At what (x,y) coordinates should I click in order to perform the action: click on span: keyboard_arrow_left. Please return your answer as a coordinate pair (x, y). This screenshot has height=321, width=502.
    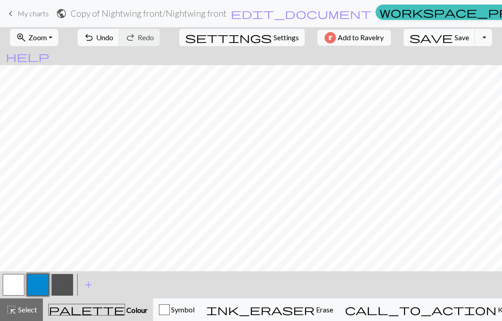
    Looking at the image, I should click on (11, 14).